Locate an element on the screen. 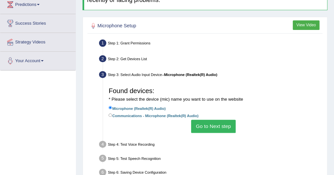 The height and width of the screenshot is (175, 334). input: Communications - Microphone (Realtek(R) Audio) is located at coordinates (110, 115).